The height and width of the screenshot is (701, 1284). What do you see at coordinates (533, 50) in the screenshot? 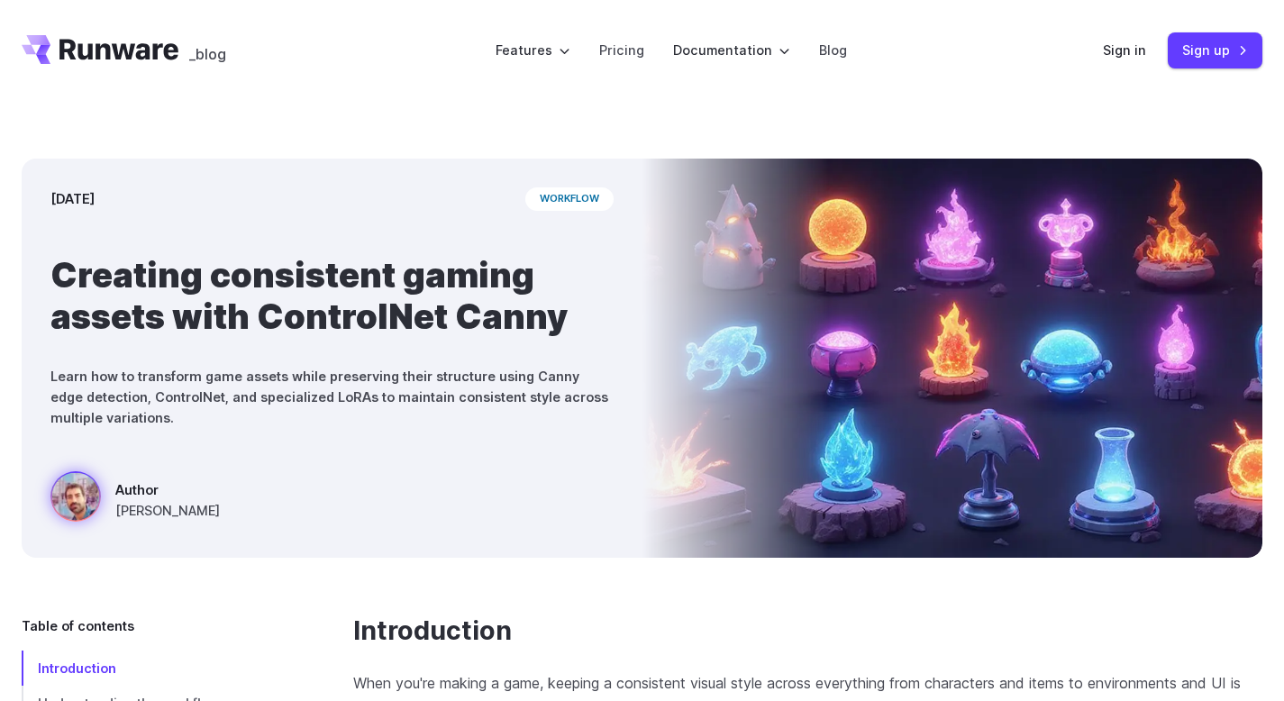
I see `label: Features` at bounding box center [533, 50].